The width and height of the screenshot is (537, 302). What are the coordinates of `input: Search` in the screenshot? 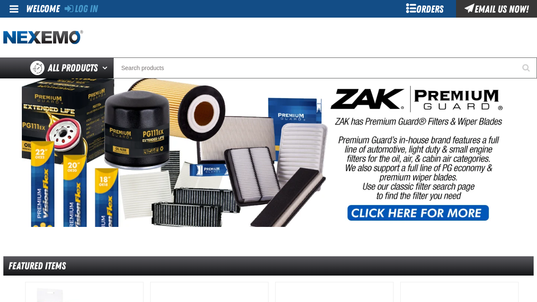 It's located at (325, 68).